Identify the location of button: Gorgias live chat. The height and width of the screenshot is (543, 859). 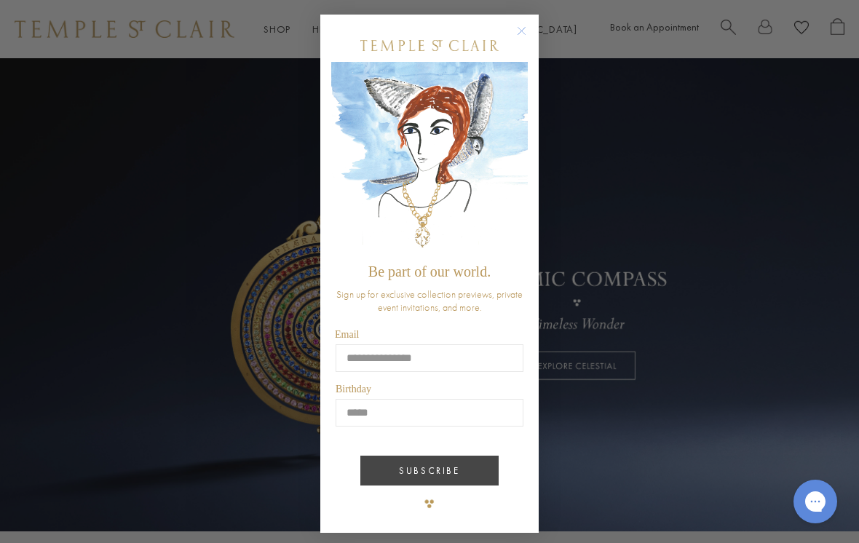
(29, 27).